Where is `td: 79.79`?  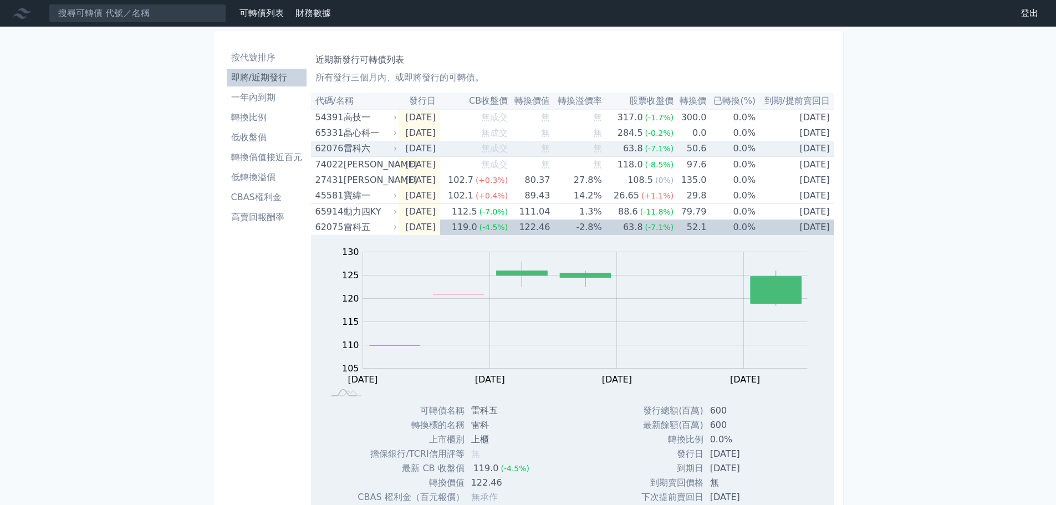
td: 79.79 is located at coordinates (689, 212).